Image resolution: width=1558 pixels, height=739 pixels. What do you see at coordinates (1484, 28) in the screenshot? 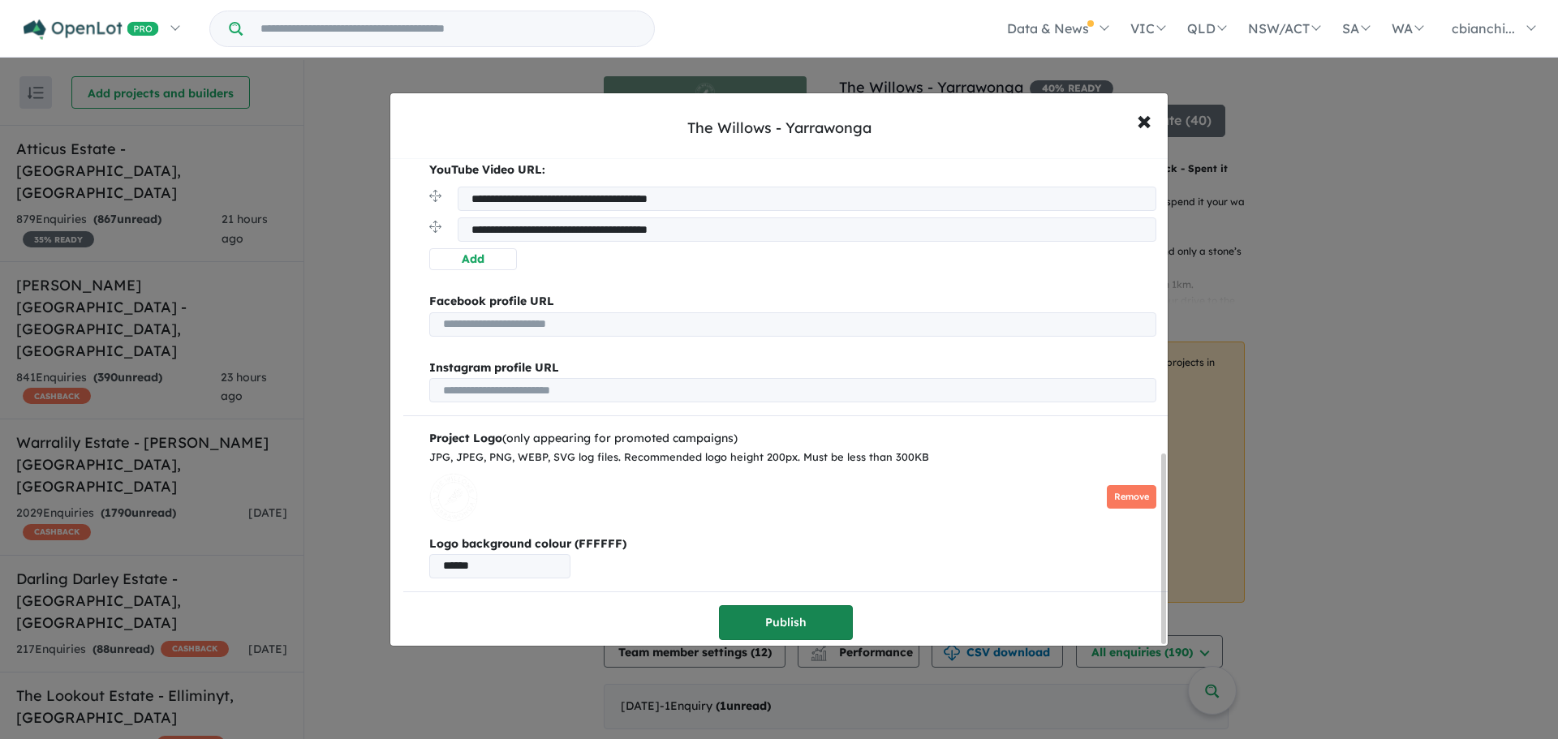
I see `span: cbianchi...` at bounding box center [1484, 28].